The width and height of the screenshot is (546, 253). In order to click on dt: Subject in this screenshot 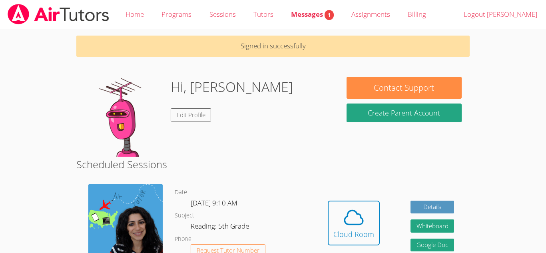, I will do `click(184, 216)`.